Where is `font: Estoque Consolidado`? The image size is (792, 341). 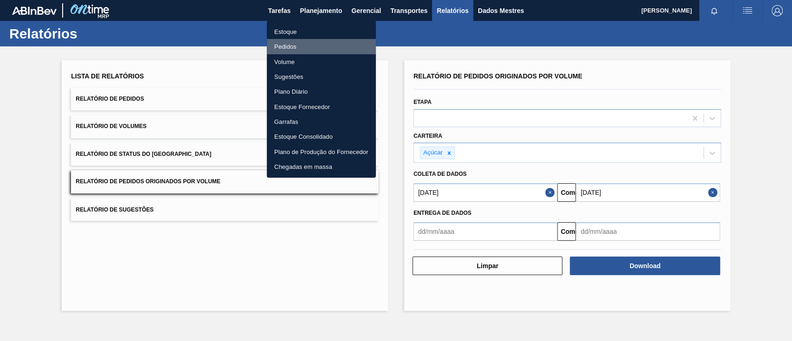
font: Estoque Consolidado is located at coordinates (303, 136).